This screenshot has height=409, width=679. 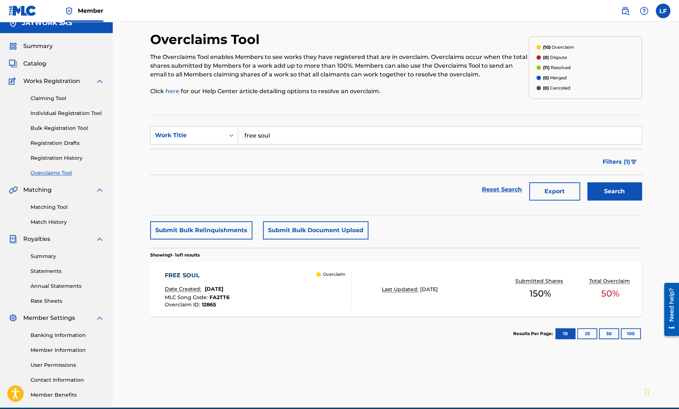 What do you see at coordinates (187, 297) in the screenshot?
I see `span: MLC Song Code :` at bounding box center [187, 297].